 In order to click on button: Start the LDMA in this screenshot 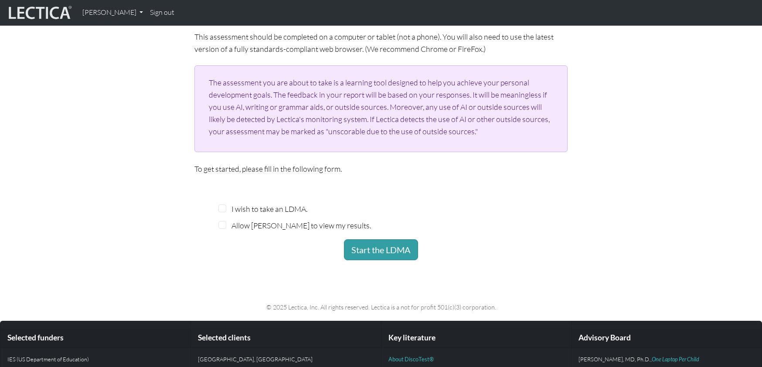, I will do `click(381, 250)`.